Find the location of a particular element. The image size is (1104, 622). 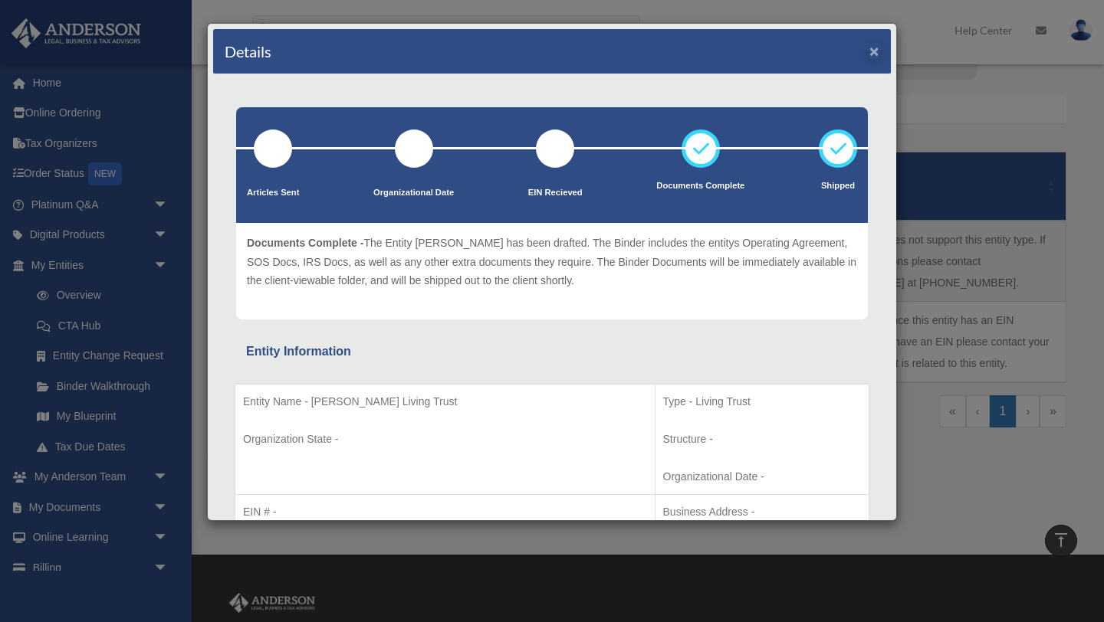

p: EIN Recieved is located at coordinates (555, 193).